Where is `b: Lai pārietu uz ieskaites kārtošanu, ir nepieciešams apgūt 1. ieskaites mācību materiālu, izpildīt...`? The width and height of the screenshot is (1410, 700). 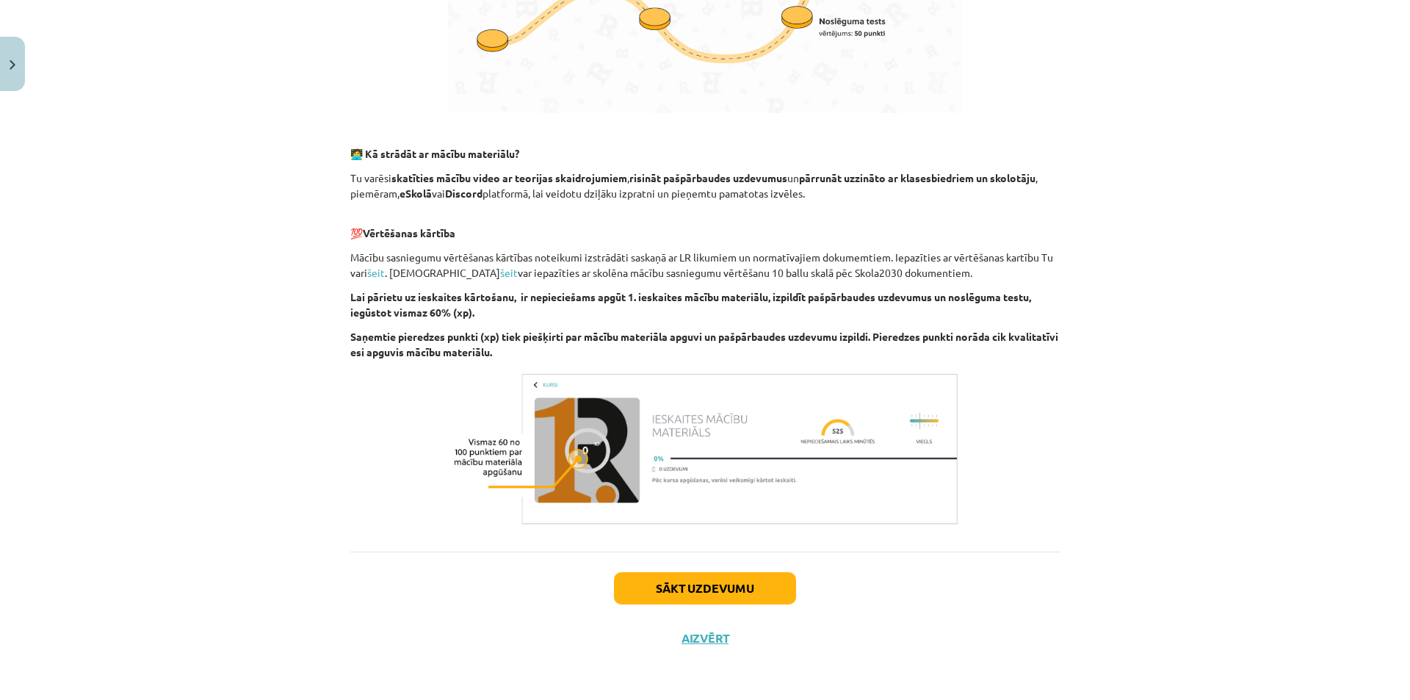
b: Lai pārietu uz ieskaites kārtošanu, ir nepieciešams apgūt 1. ieskaites mācību materiālu, izpildīt... is located at coordinates (690, 304).